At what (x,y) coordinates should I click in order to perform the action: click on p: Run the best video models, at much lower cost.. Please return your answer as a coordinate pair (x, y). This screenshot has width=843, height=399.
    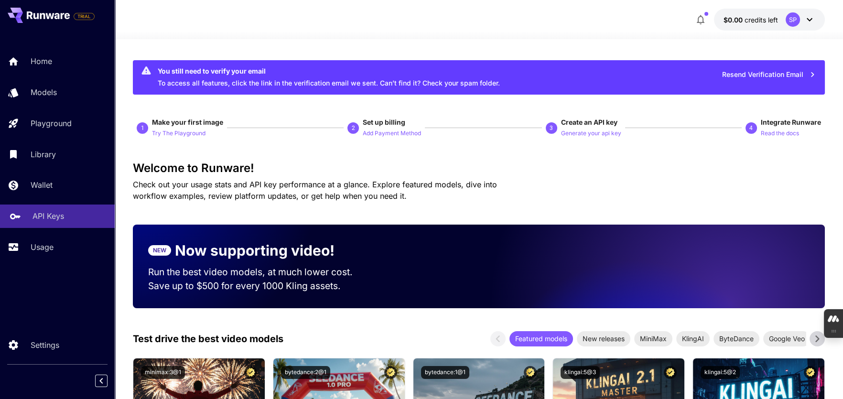
    Looking at the image, I should click on (260, 272).